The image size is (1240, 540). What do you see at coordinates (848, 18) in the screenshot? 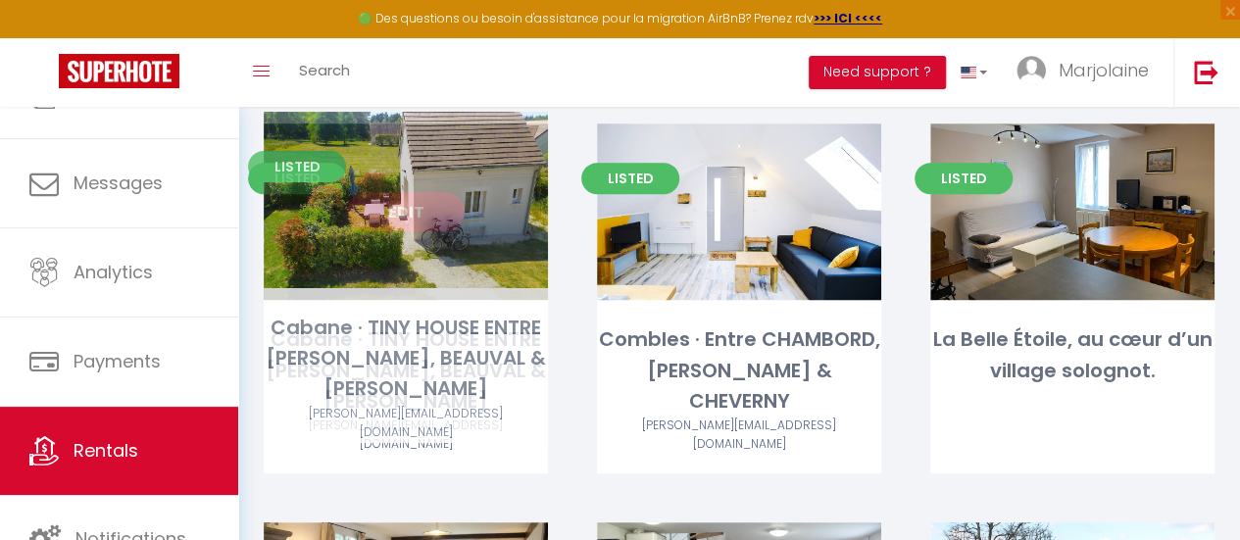
I see `strong: >>> ICI <<<<` at bounding box center [848, 18].